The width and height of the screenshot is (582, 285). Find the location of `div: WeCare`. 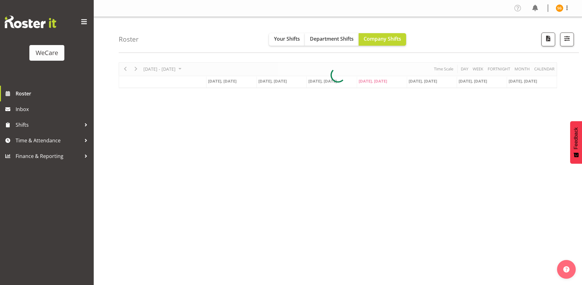

div: WeCare is located at coordinates (47, 53).